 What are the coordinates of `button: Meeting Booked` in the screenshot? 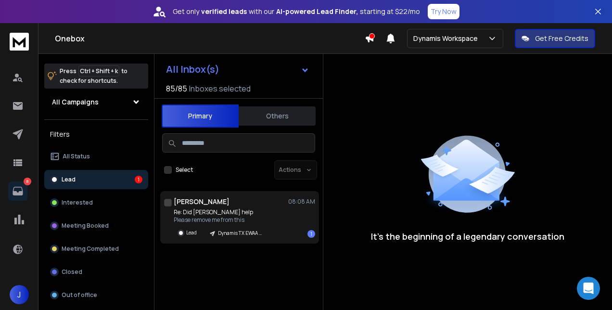 It's located at (96, 226).